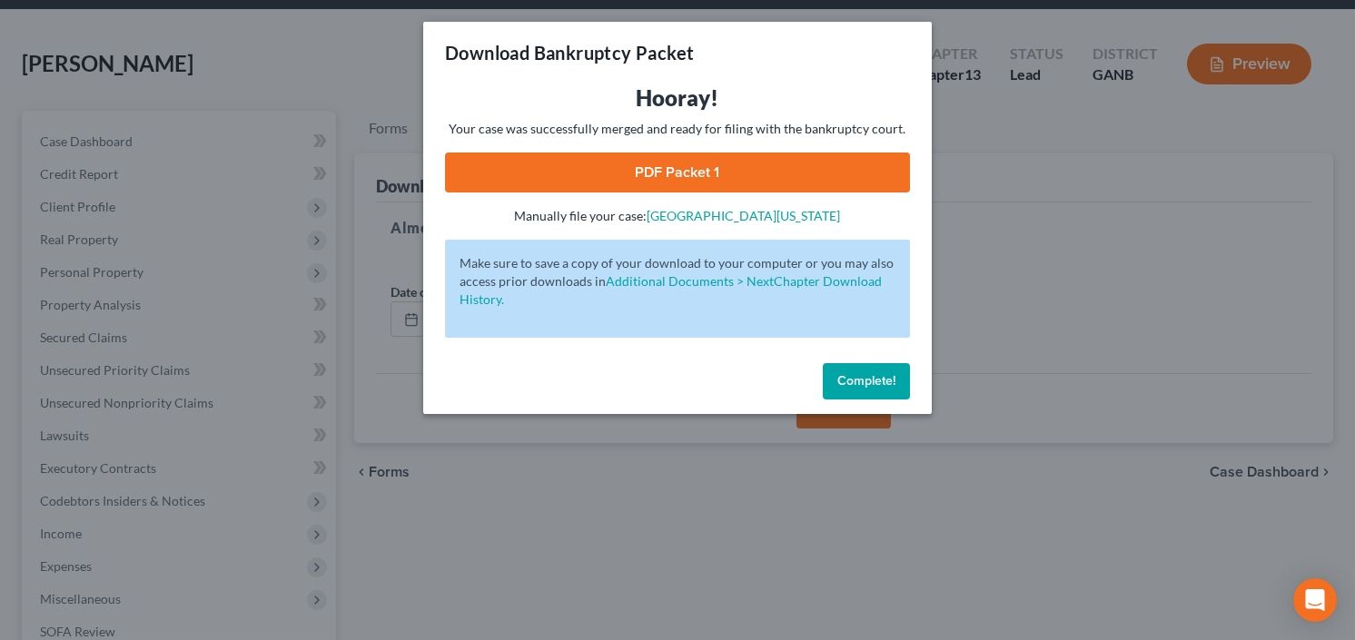 The width and height of the screenshot is (1355, 640). I want to click on div: Open Intercom Messenger, so click(1315, 600).